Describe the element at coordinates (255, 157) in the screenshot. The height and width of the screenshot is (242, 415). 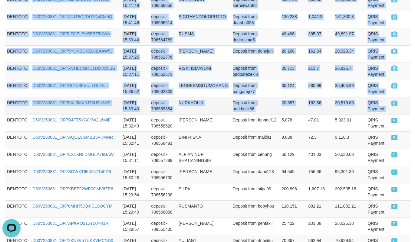
I see `td: Deposit from cenung` at that location.